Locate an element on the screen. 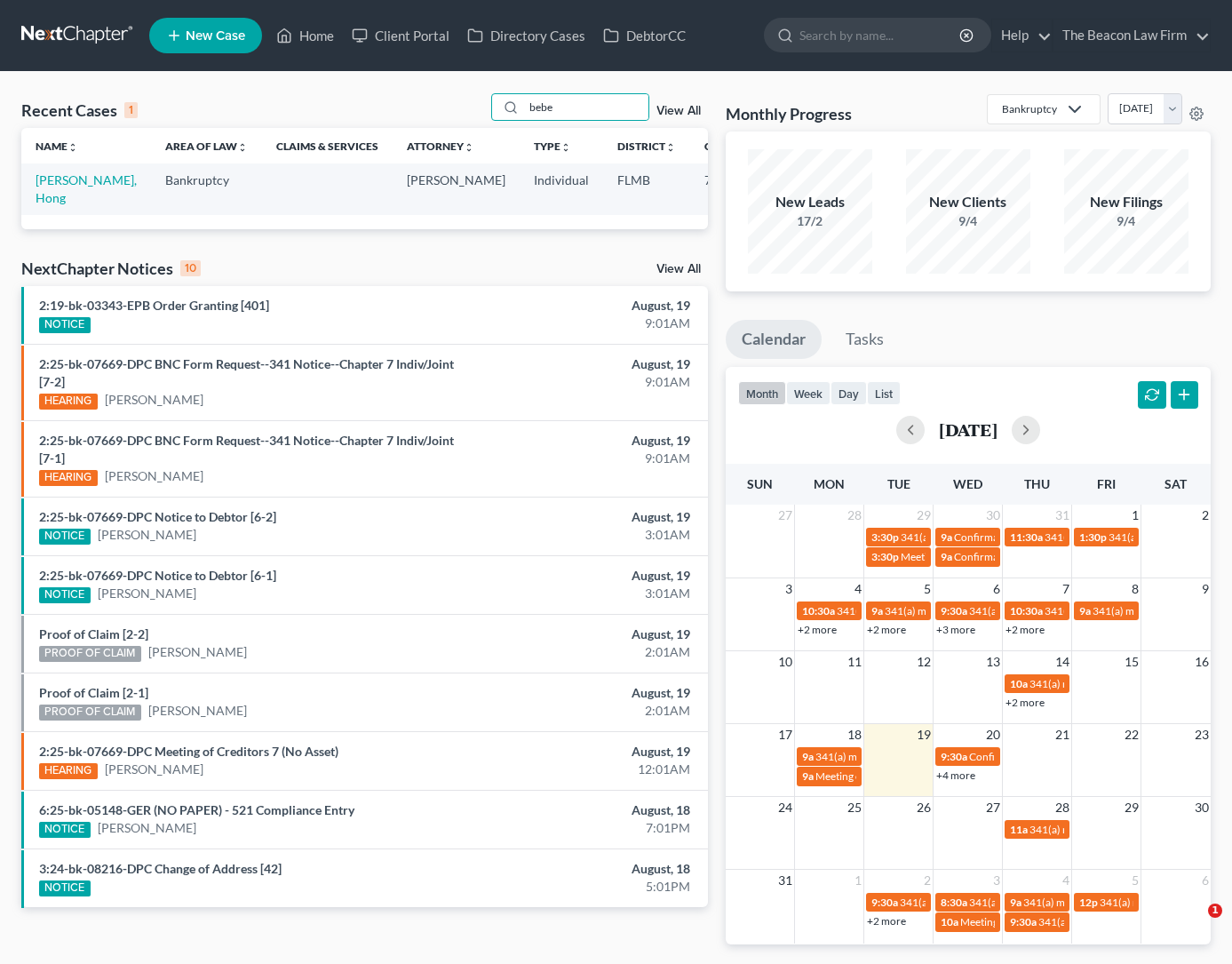 The image size is (1232, 964). span: Thu is located at coordinates (1037, 483).